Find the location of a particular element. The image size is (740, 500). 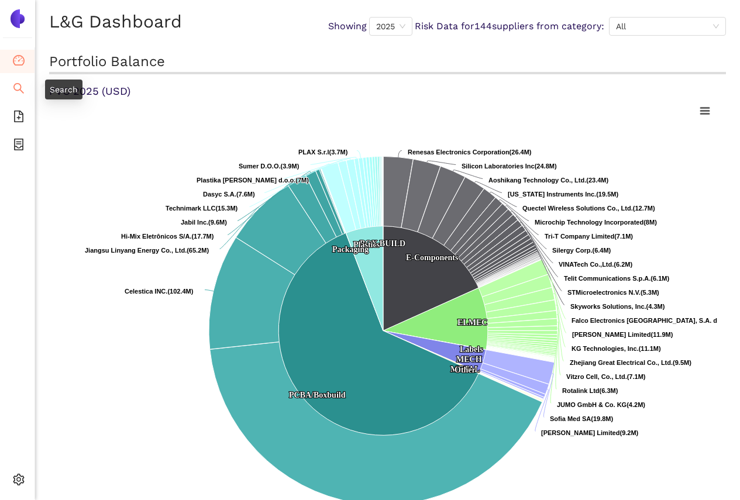

tspan: PLAX S.r.l is located at coordinates (314, 152).